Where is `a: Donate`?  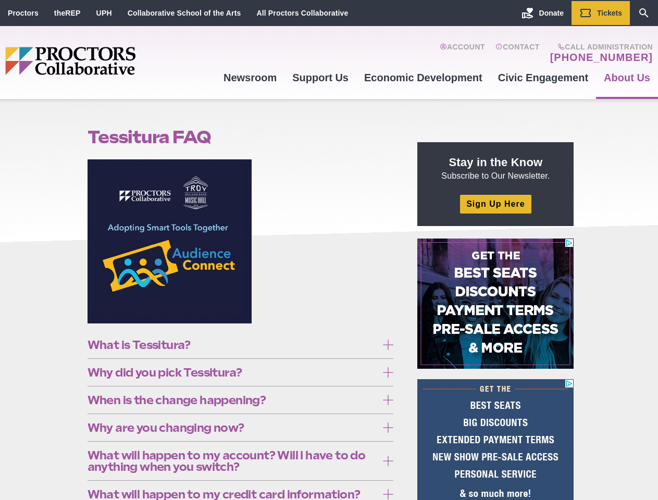
a: Donate is located at coordinates (543, 13).